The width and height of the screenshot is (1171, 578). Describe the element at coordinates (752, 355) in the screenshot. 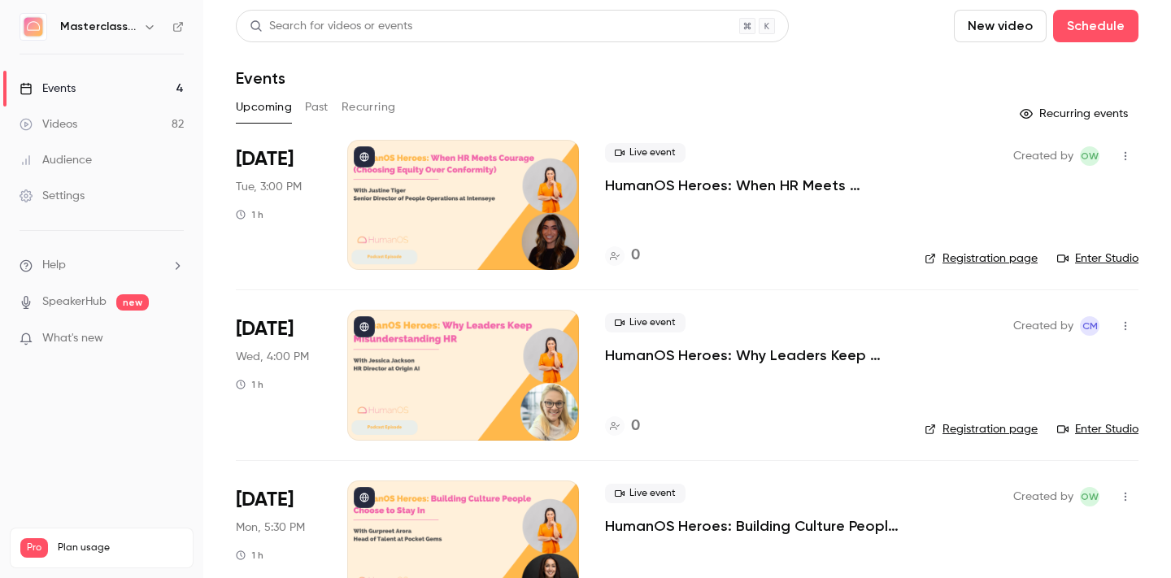

I see `p: HumanOS Heroes: Why Leaders Keep Misunderstanding HR` at that location.